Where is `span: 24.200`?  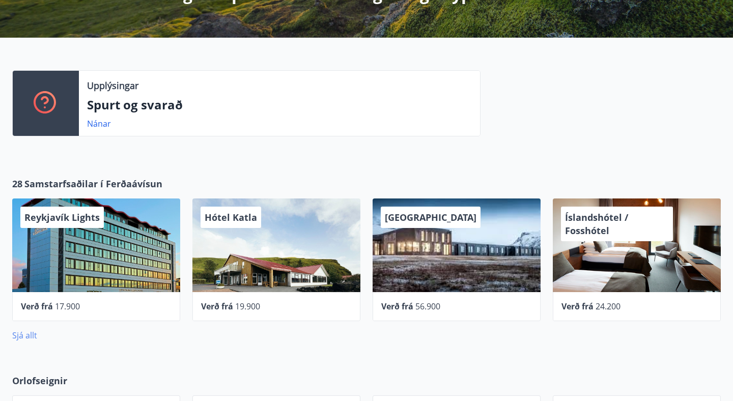
span: 24.200 is located at coordinates (608, 307).